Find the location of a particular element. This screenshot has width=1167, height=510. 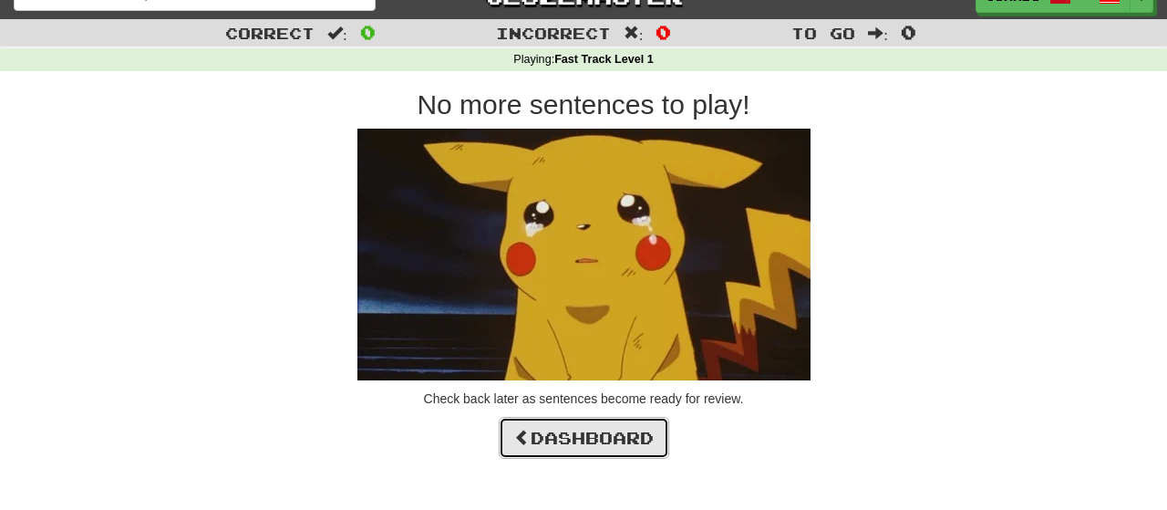

strong: Fast Track Level 1 is located at coordinates (604, 59).